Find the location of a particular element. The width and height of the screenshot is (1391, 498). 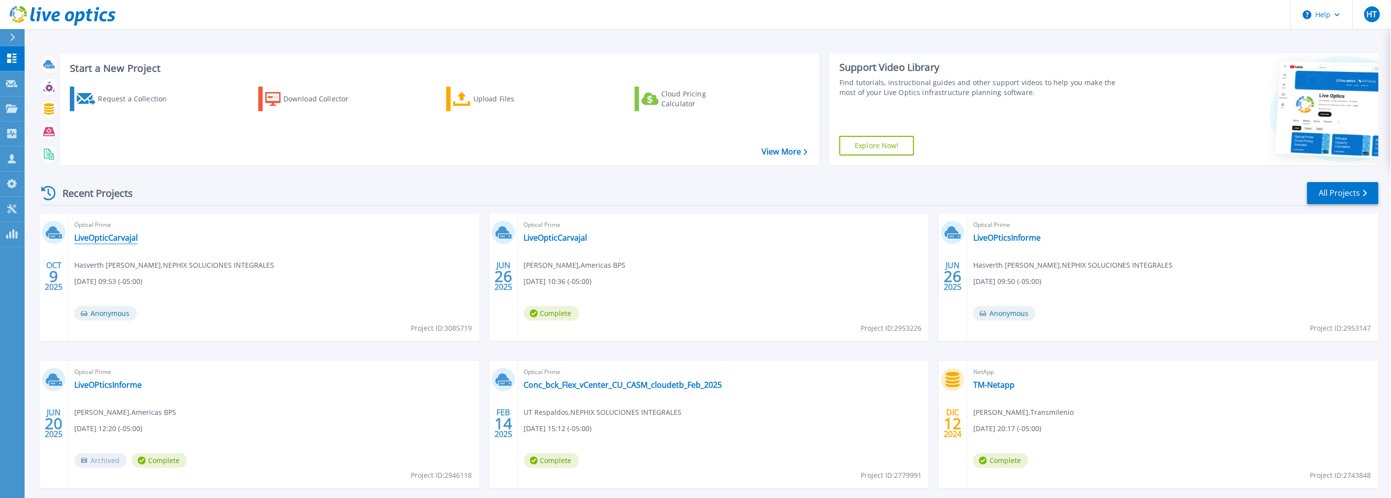

span: 20 is located at coordinates (54, 423).